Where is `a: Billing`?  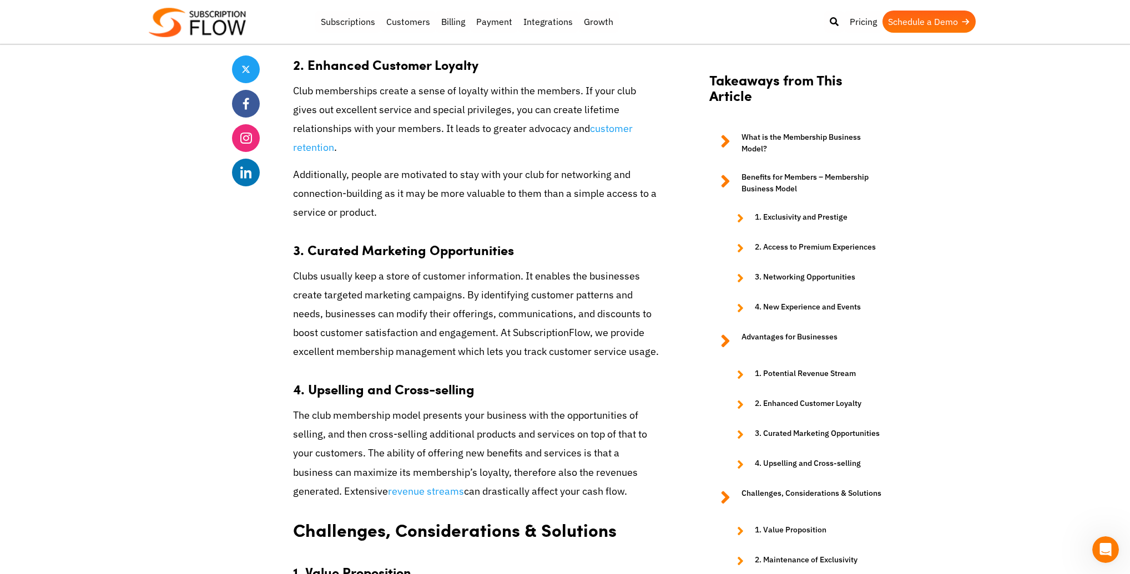
a: Billing is located at coordinates (453, 22).